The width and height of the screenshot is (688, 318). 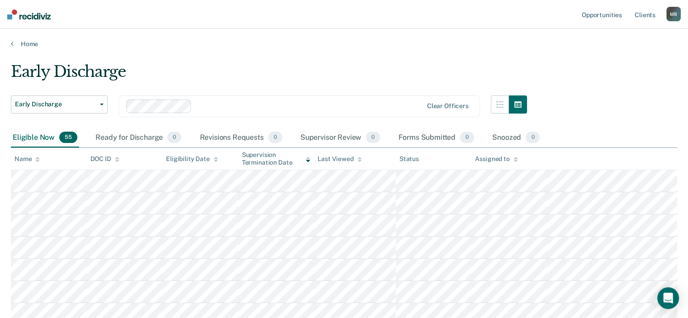 What do you see at coordinates (496, 159) in the screenshot?
I see `div: Assigned to` at bounding box center [496, 159].